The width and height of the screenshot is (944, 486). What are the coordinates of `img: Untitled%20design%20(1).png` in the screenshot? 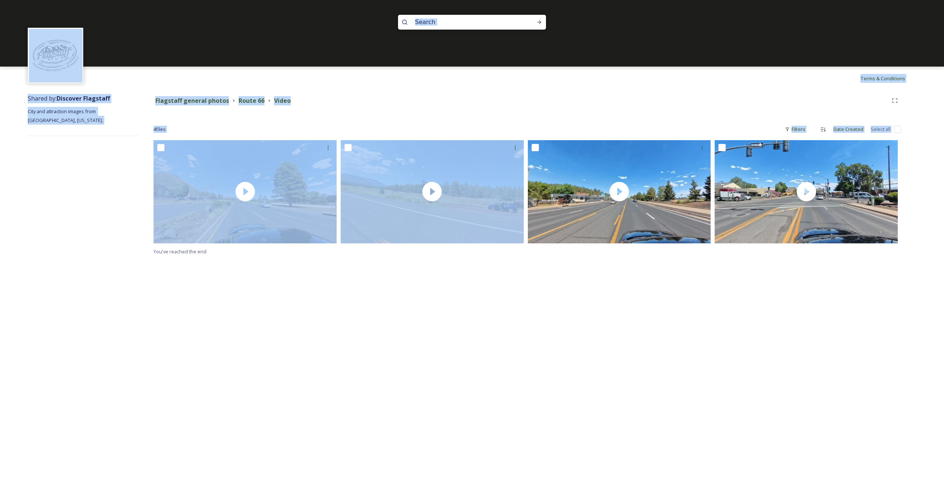 It's located at (55, 55).